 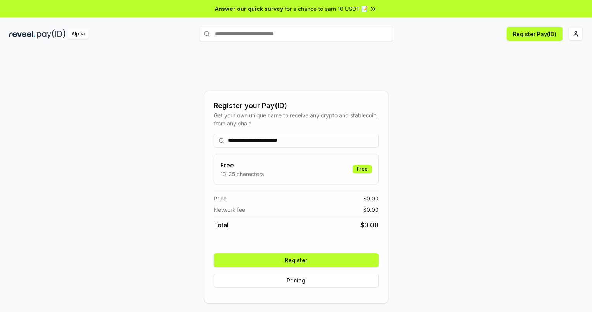 I want to click on div: Register your Pay(ID), so click(x=296, y=106).